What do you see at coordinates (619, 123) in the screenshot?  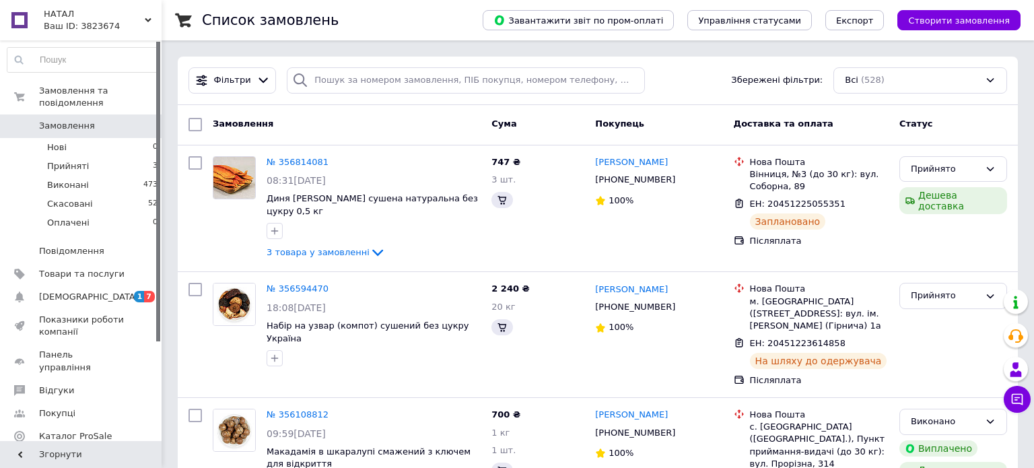 I see `span: Покупець` at bounding box center [619, 123].